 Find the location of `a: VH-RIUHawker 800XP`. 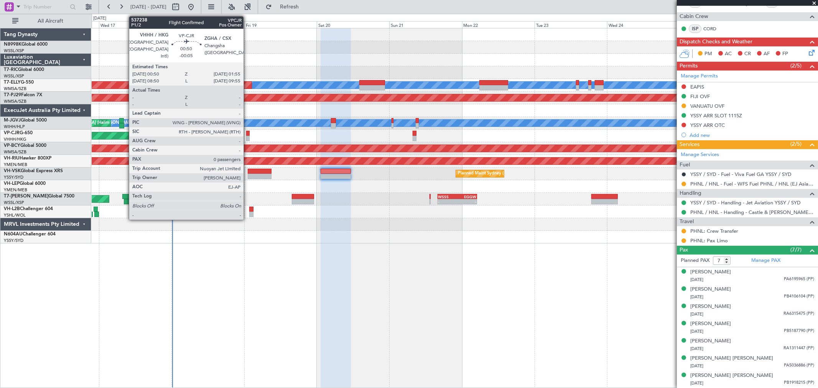

a: VH-RIUHawker 800XP is located at coordinates (28, 158).